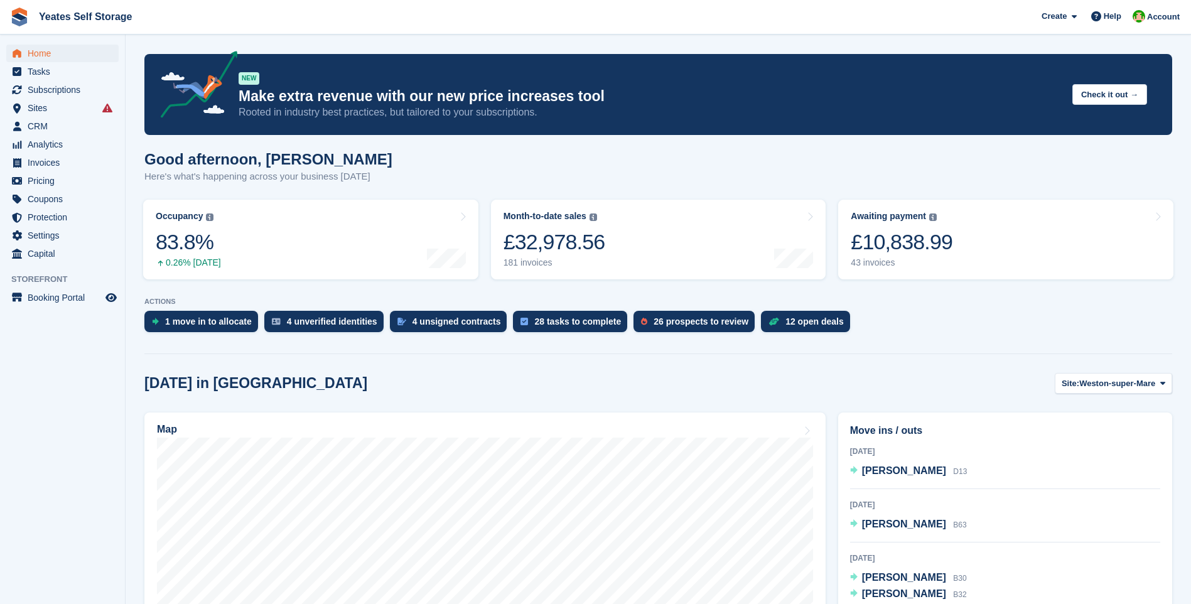 The height and width of the screenshot is (604, 1191). Describe the element at coordinates (179, 216) in the screenshot. I see `div: Occupancy` at that location.